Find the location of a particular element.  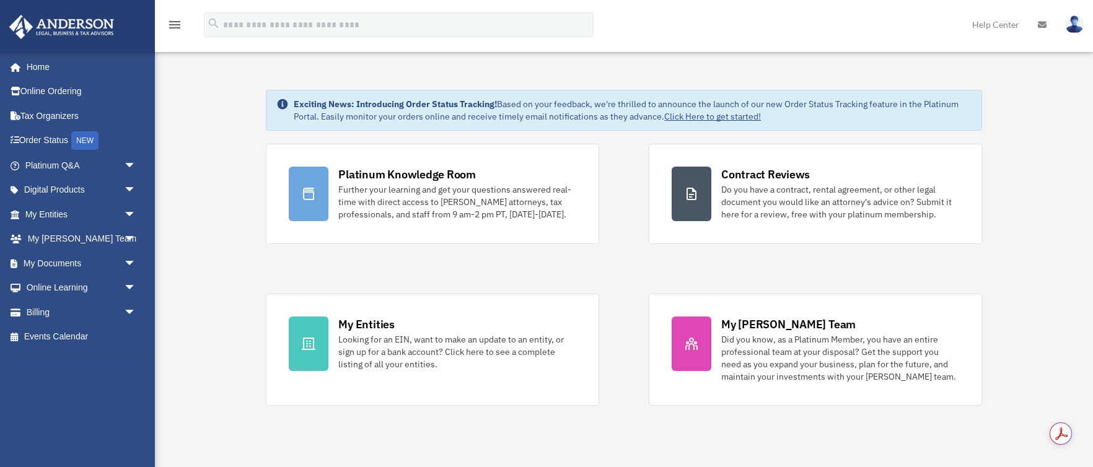

a: Tax Organizers is located at coordinates (82, 116).